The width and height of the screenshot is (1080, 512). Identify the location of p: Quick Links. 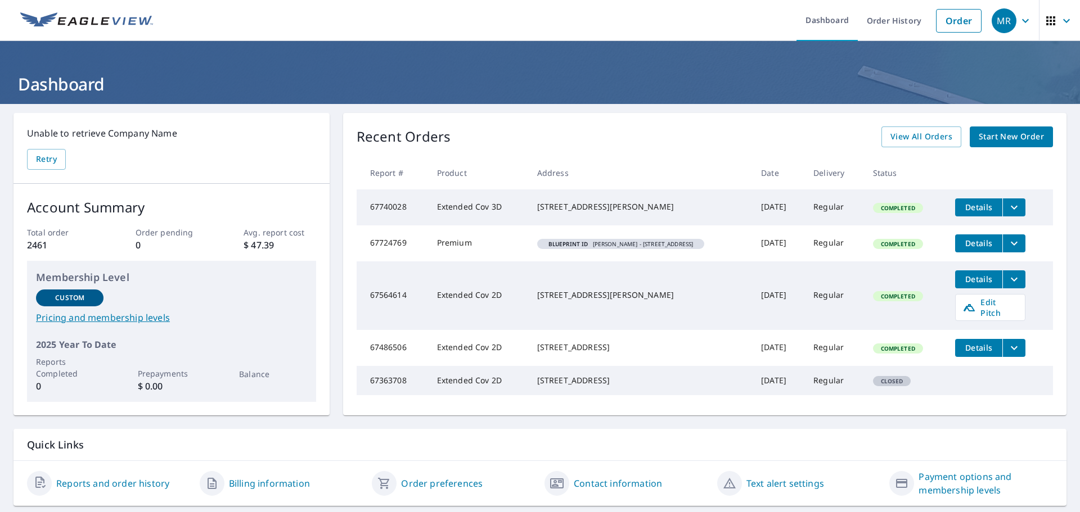
(540, 445).